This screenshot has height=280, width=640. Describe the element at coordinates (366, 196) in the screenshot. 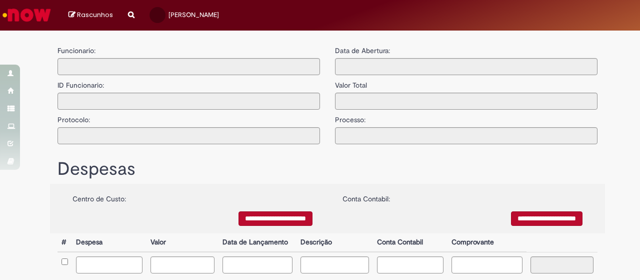

I see `label: Conta Contabil:` at that location.